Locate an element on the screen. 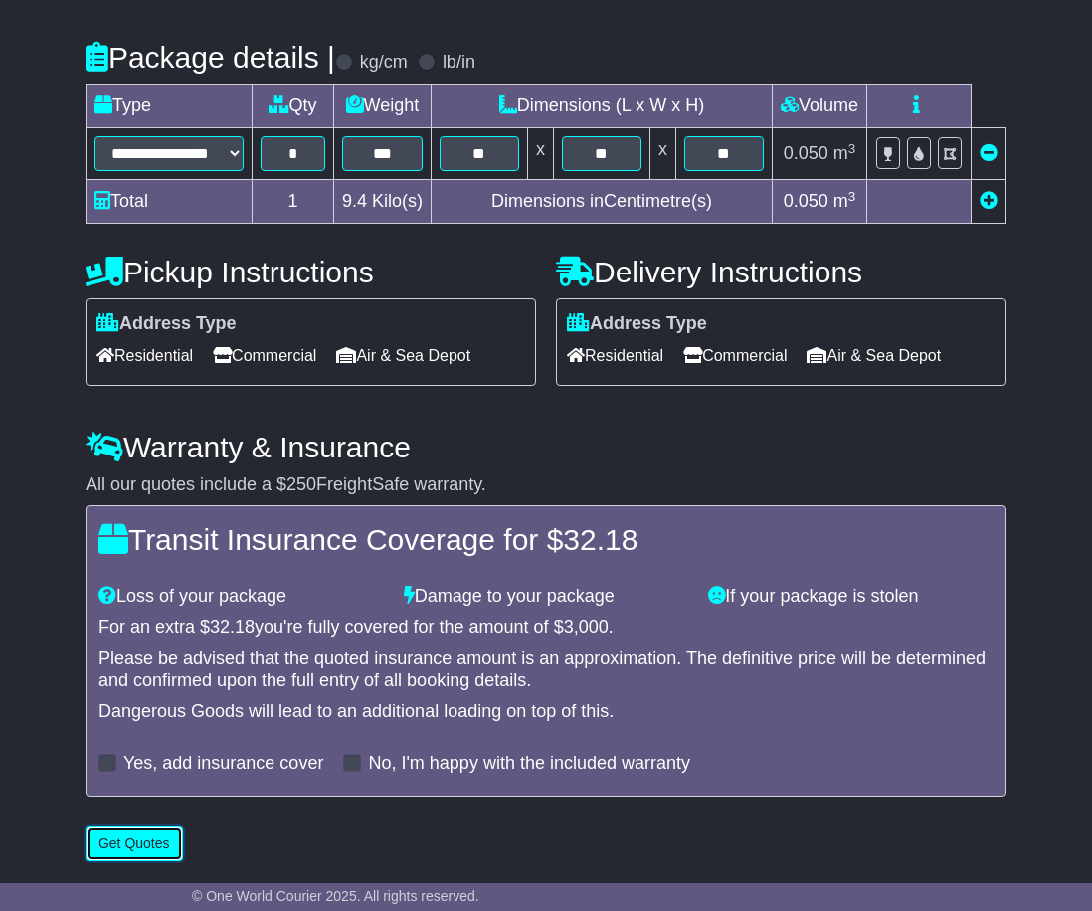  td: Qty is located at coordinates (292, 106).